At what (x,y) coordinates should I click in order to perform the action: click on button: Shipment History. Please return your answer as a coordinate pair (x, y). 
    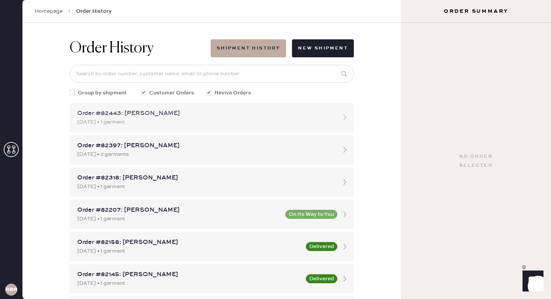
    Looking at the image, I should click on (248, 48).